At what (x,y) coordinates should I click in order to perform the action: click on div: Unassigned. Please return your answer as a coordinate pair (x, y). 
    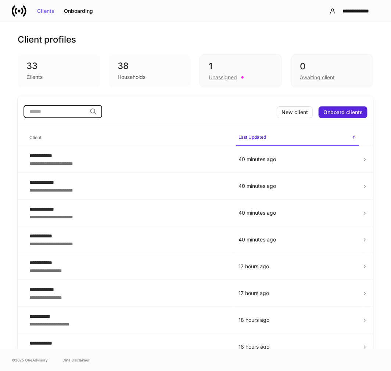
    Looking at the image, I should click on (223, 78).